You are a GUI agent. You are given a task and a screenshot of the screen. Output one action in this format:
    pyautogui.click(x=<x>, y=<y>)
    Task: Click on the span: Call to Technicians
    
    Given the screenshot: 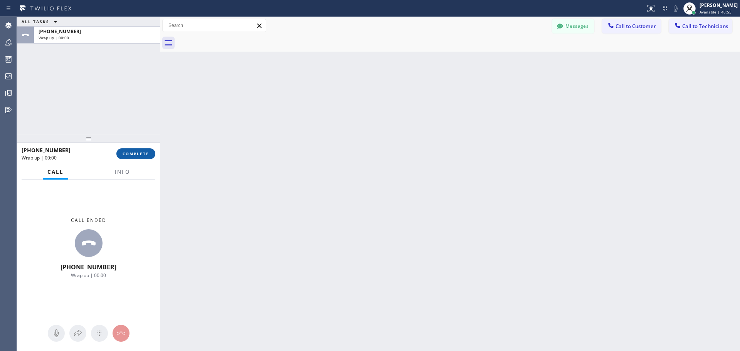 What is the action you would take?
    pyautogui.click(x=705, y=26)
    